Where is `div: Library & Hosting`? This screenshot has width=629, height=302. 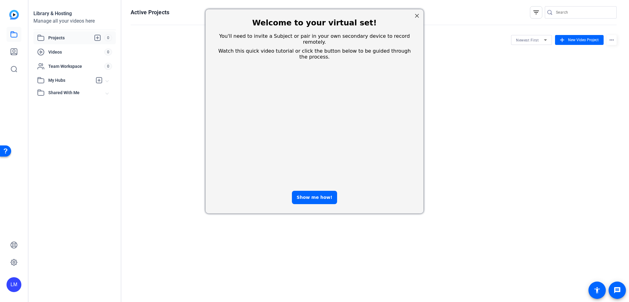 div: Library & Hosting is located at coordinates (75, 14).